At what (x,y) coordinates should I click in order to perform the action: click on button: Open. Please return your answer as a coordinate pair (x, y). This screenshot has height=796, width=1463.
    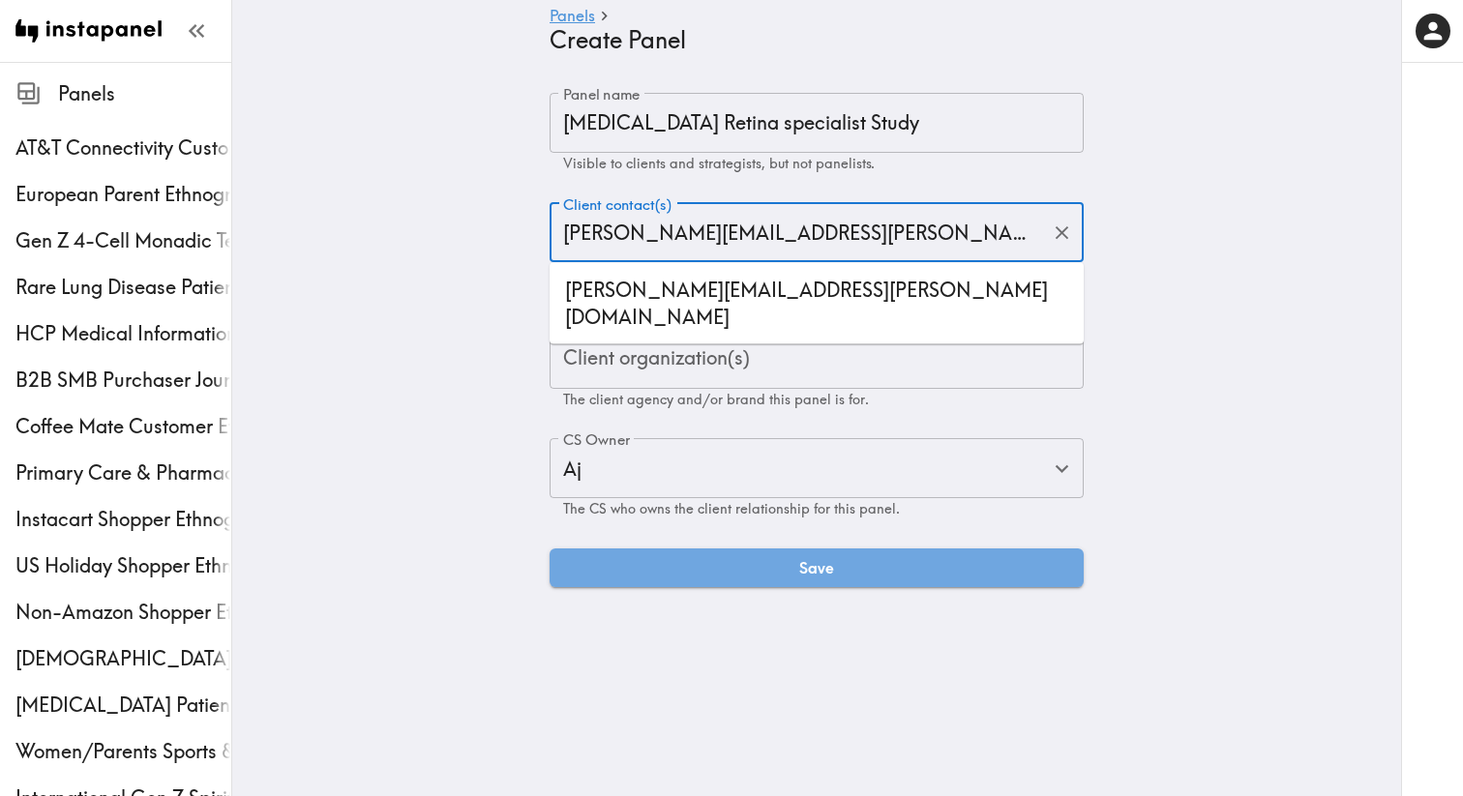
    Looking at the image, I should click on (1062, 468).